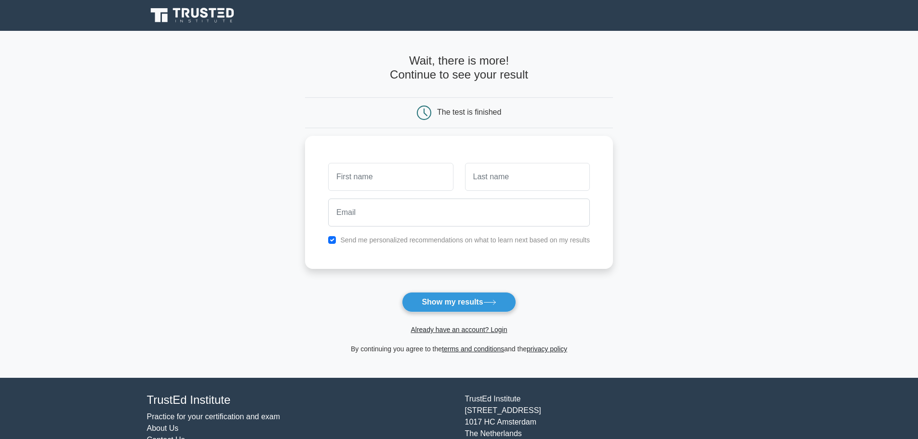  What do you see at coordinates (459, 329) in the screenshot?
I see `a: Already have an account? Login` at bounding box center [459, 329].